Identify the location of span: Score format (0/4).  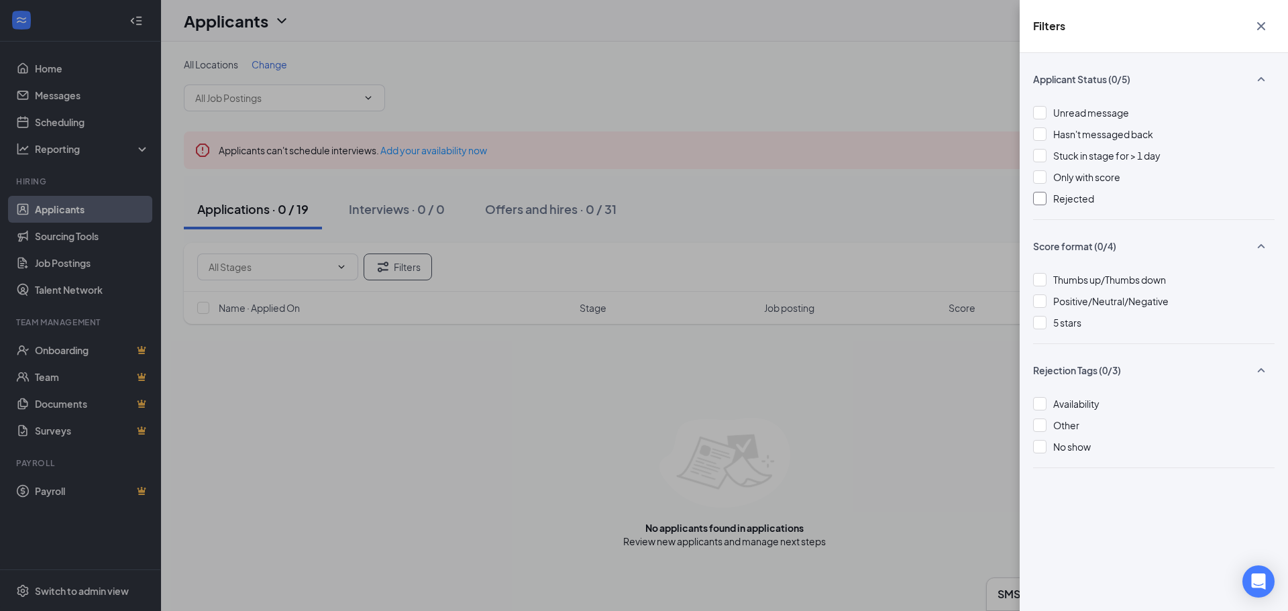
(1075, 246).